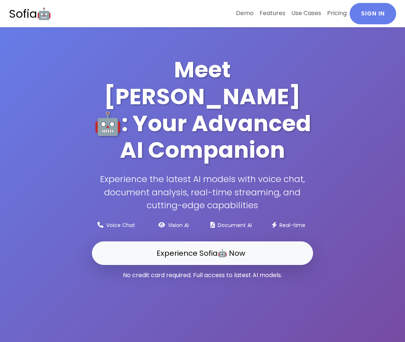 This screenshot has height=342, width=405. What do you see at coordinates (336, 13) in the screenshot?
I see `a: Pricing` at bounding box center [336, 13].